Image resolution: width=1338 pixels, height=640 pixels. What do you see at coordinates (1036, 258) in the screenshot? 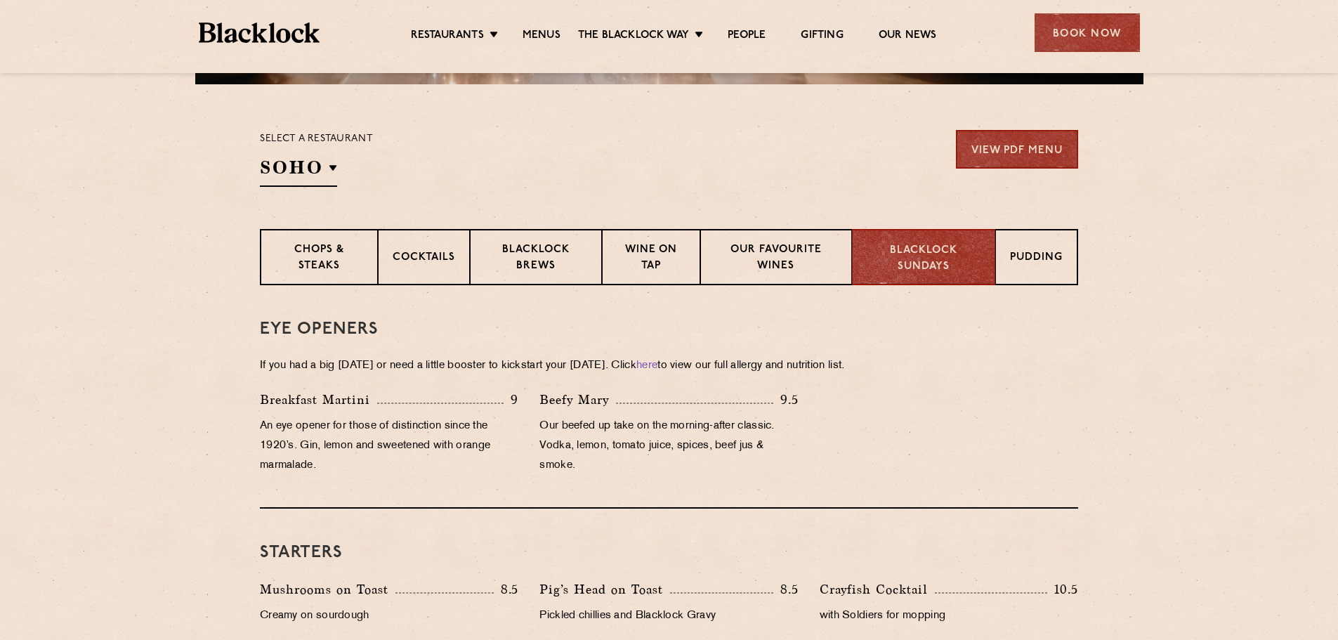
I see `p: Pudding` at bounding box center [1036, 258].